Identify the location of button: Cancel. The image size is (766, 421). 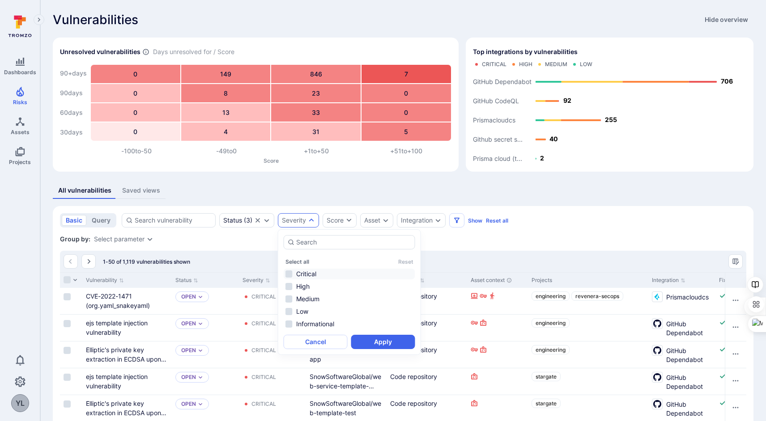
(315, 342).